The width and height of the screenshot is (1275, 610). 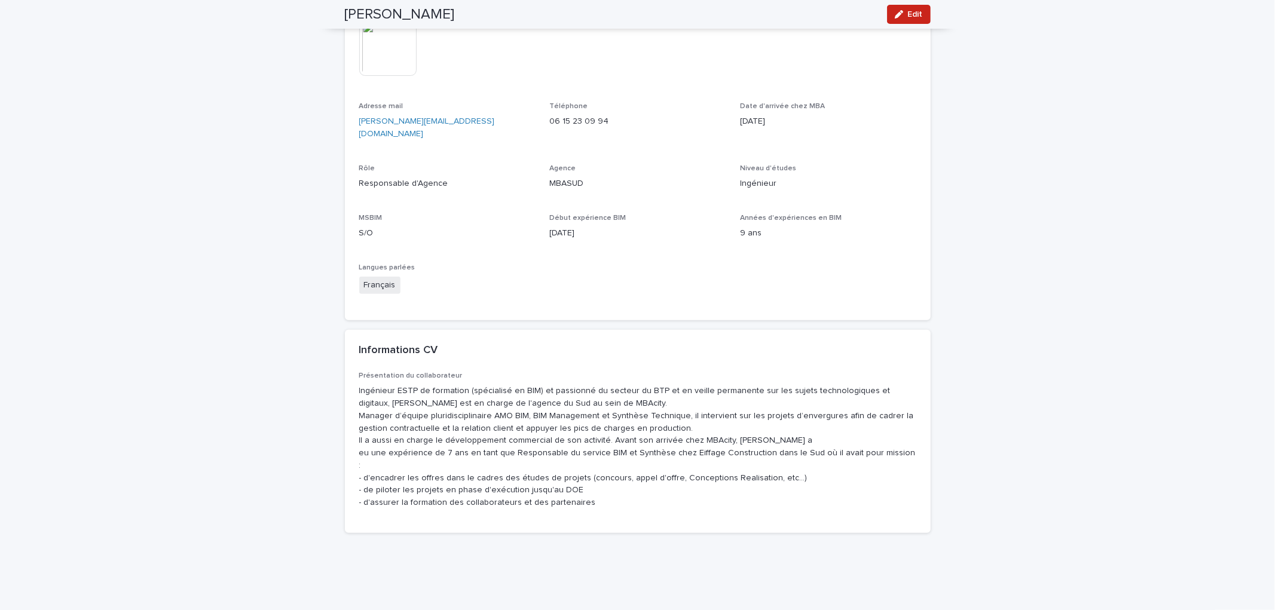 What do you see at coordinates (371, 218) in the screenshot?
I see `span: MSBIM` at bounding box center [371, 218].